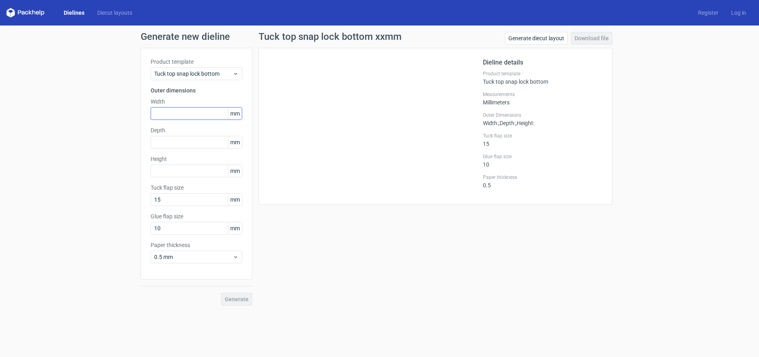 The image size is (759, 357). I want to click on div: 10, so click(543, 161).